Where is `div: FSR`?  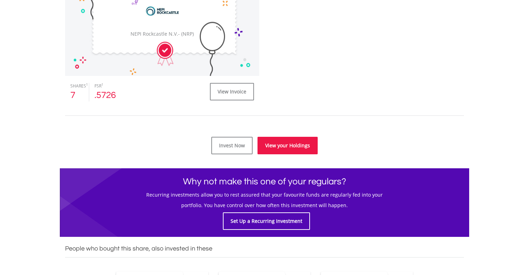 div: FSR is located at coordinates (106, 86).